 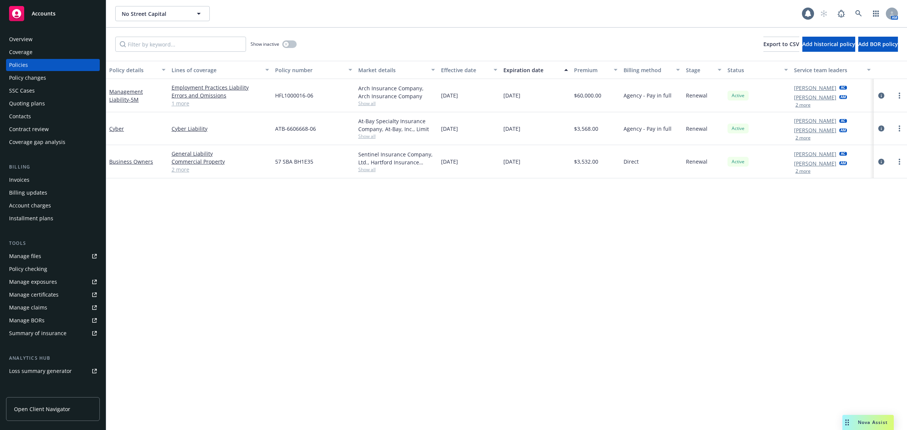 What do you see at coordinates (40, 371) in the screenshot?
I see `div: Loss summary generator` at bounding box center [40, 371].